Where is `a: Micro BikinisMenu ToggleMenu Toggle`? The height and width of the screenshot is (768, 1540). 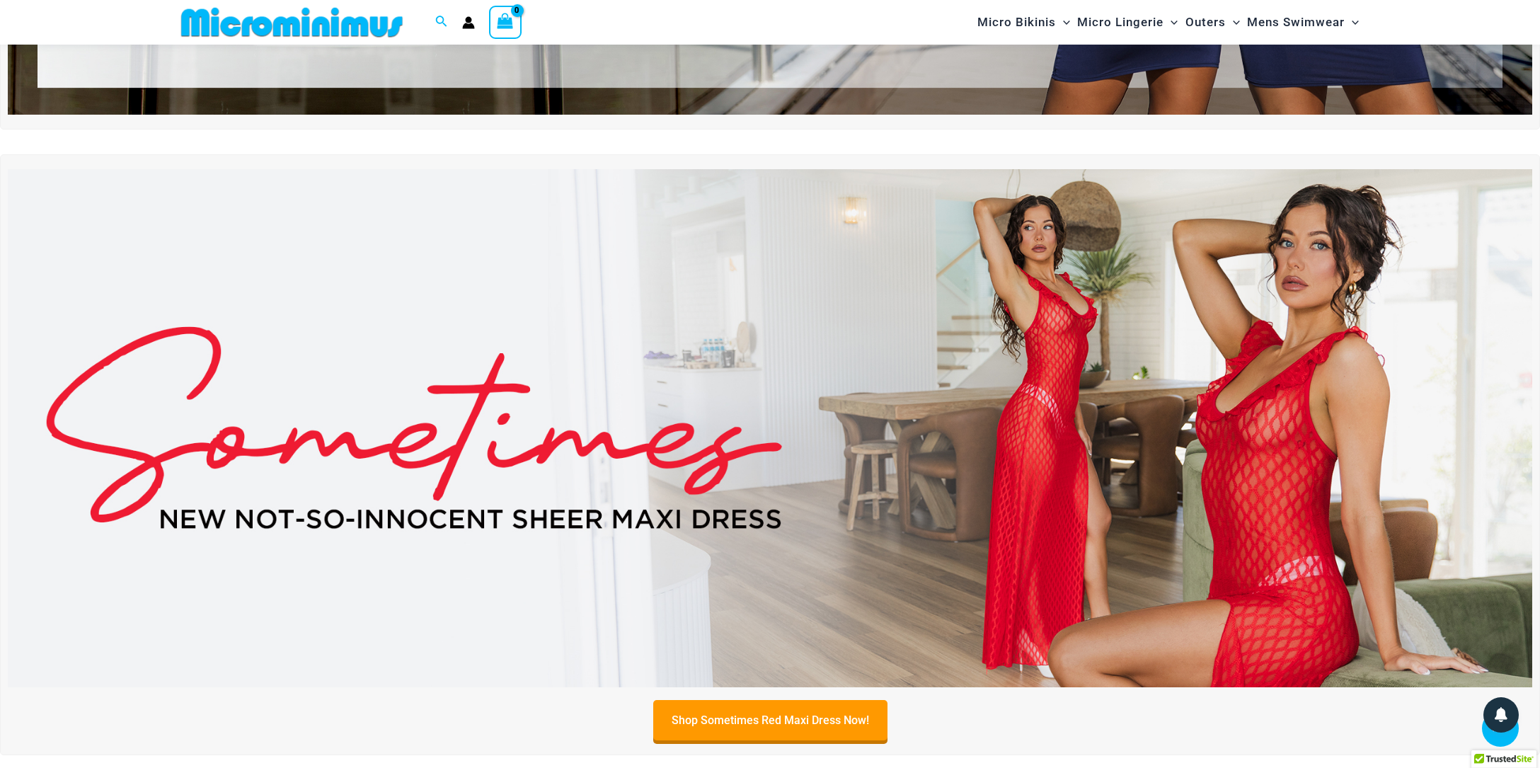
a: Micro BikinisMenu ToggleMenu Toggle is located at coordinates (1023, 22).